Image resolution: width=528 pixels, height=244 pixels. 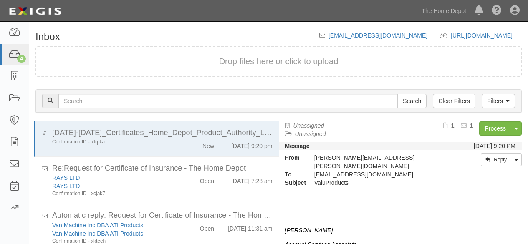 I want to click on strong: Subject, so click(x=293, y=183).